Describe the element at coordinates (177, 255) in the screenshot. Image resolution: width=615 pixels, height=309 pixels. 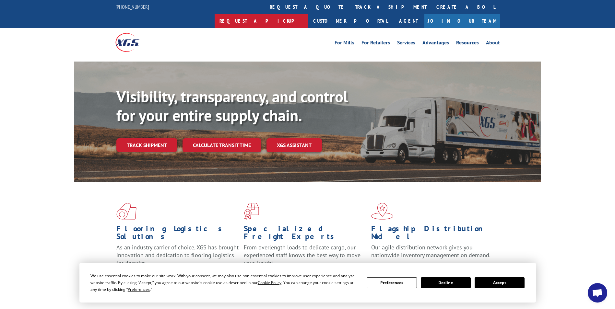
I see `span: As an industry carrier of choice, XGS has brought innovation and dedication to flooring logistics...` at that location.